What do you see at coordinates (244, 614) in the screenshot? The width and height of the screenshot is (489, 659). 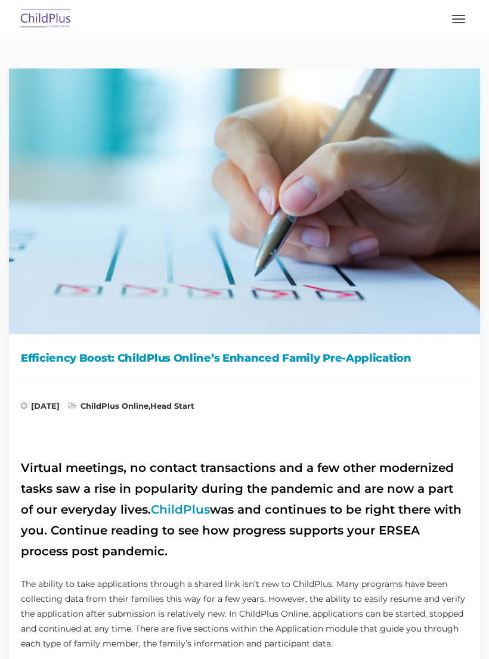 I see `p: The ability to take applications through a shared link isn’t new to ChildPlus. Many programs have...` at bounding box center [244, 614].